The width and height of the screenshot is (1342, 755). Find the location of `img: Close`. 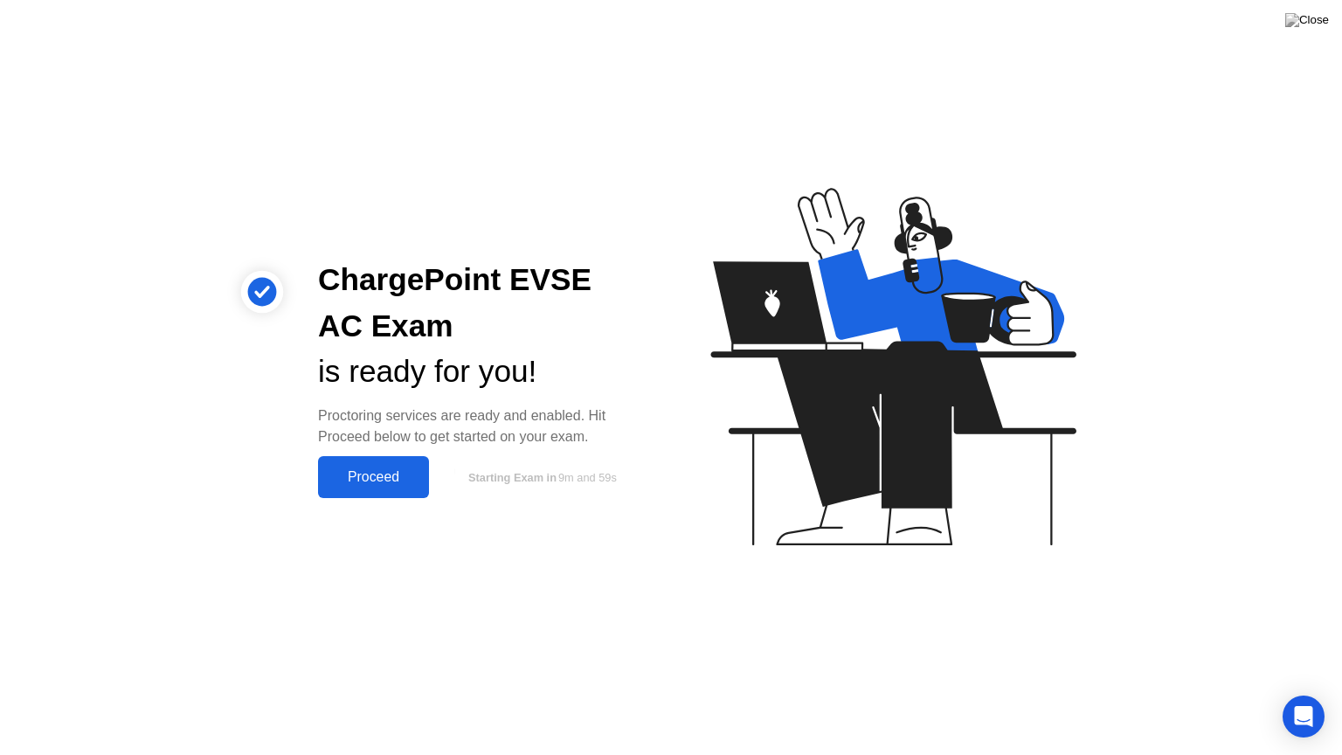

img: Close is located at coordinates (1307, 20).